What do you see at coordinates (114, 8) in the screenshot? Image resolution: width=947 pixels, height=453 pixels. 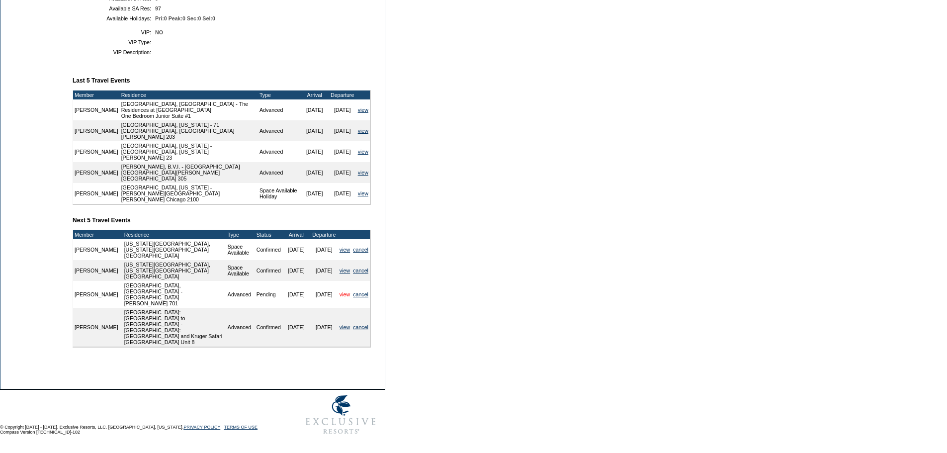 I see `td: Available SA Res:` at bounding box center [114, 8].